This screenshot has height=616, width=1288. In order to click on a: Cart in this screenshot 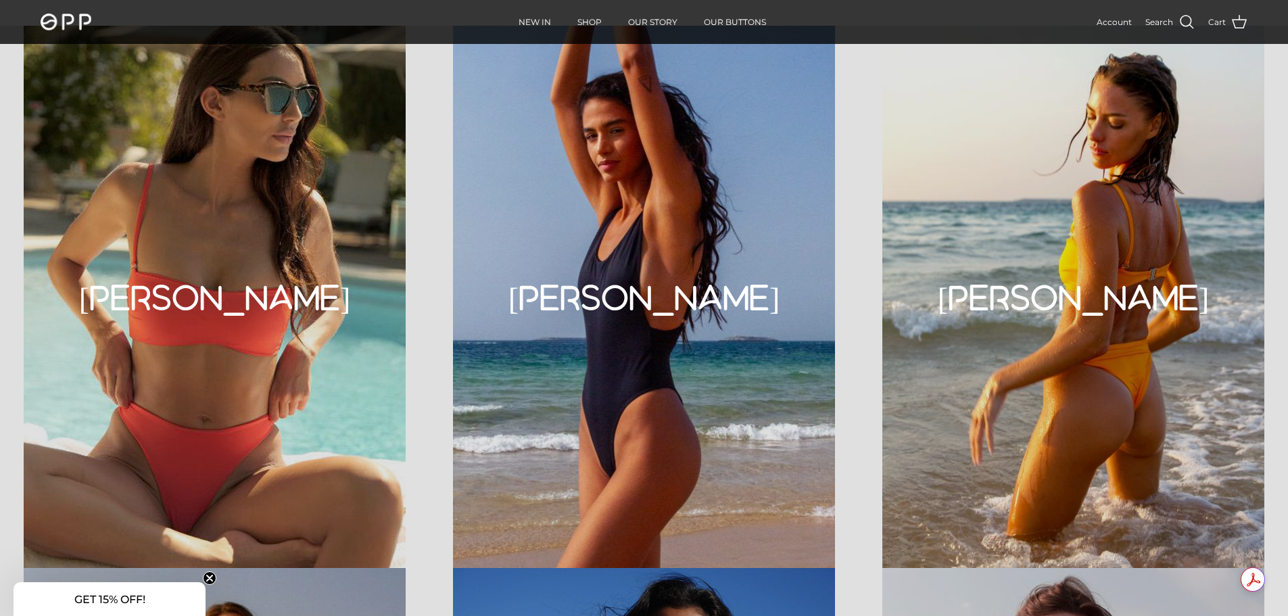, I will do `click(1228, 22)`.